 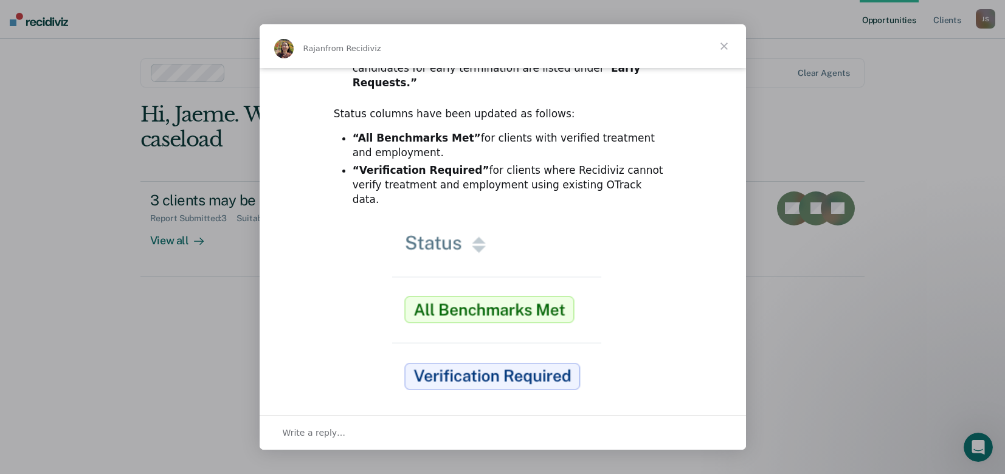 I want to click on span: Write a reply…, so click(x=314, y=433).